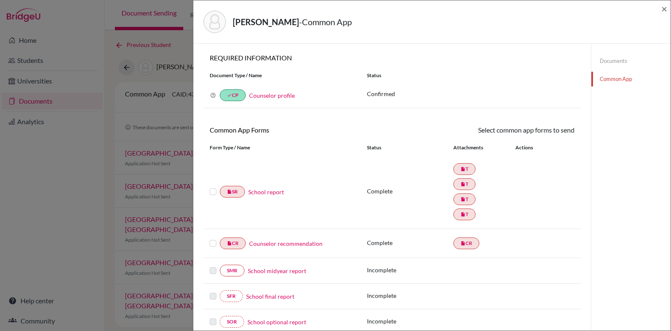 The image size is (671, 331). I want to click on button: Close, so click(664, 9).